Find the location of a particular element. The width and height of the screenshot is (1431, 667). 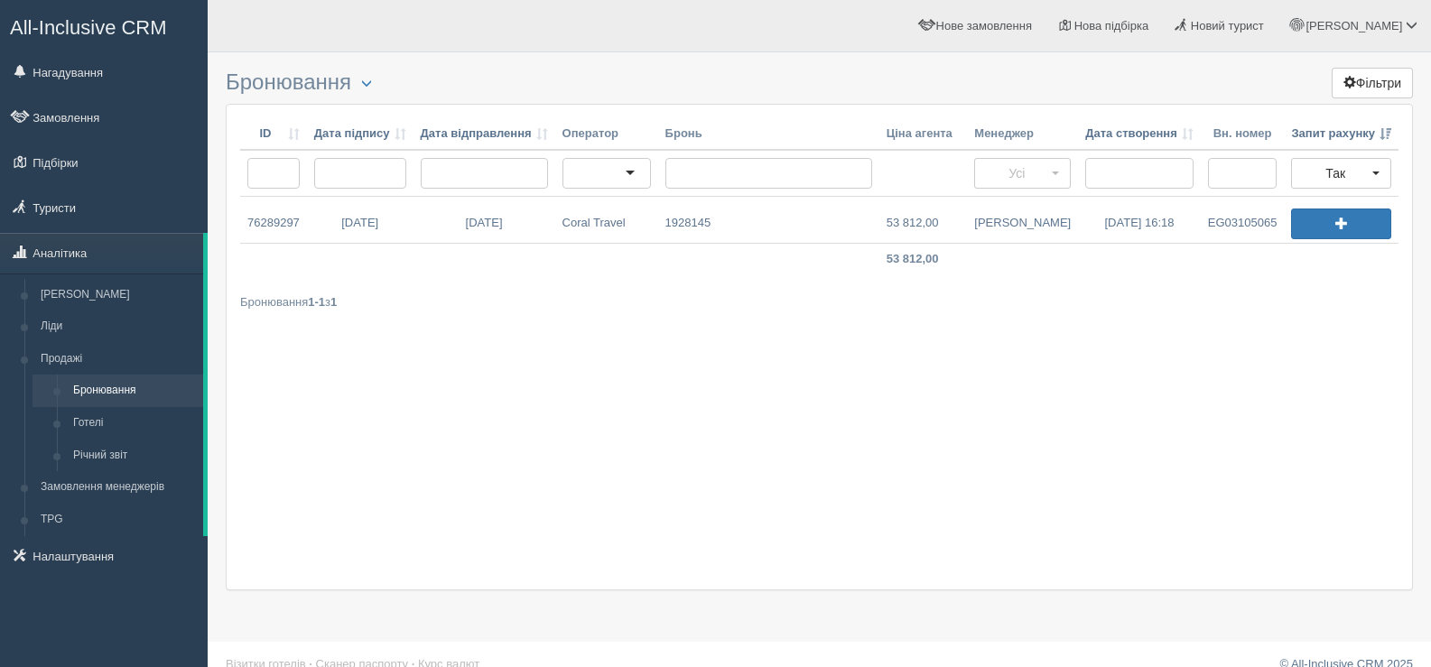

a: Замовлення менеджерів is located at coordinates (117, 488).